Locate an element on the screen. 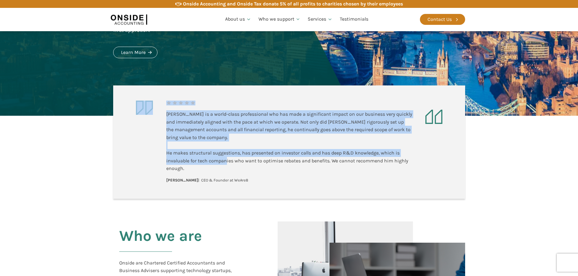 The height and width of the screenshot is (276, 578). a: Contact Us is located at coordinates (442, 19).